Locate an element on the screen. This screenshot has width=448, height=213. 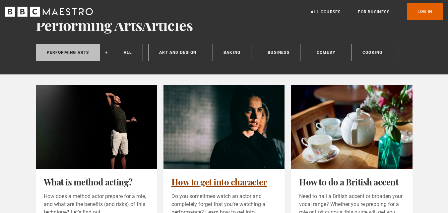
h1: Articles is located at coordinates (224, 25).